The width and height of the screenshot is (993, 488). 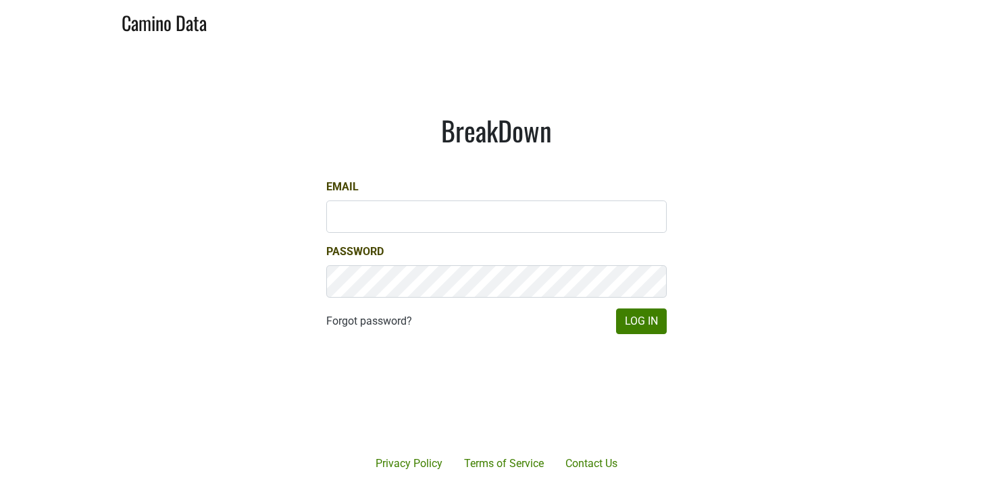 What do you see at coordinates (164, 21) in the screenshot?
I see `a: Camino Data` at bounding box center [164, 21].